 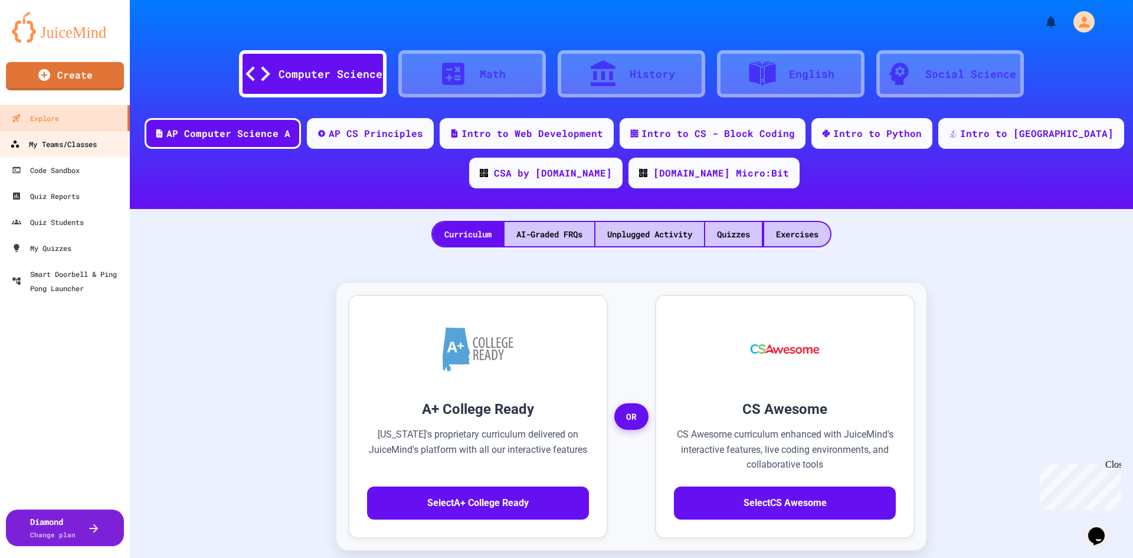 What do you see at coordinates (53, 144) in the screenshot?
I see `div: My Teams/Classes` at bounding box center [53, 144].